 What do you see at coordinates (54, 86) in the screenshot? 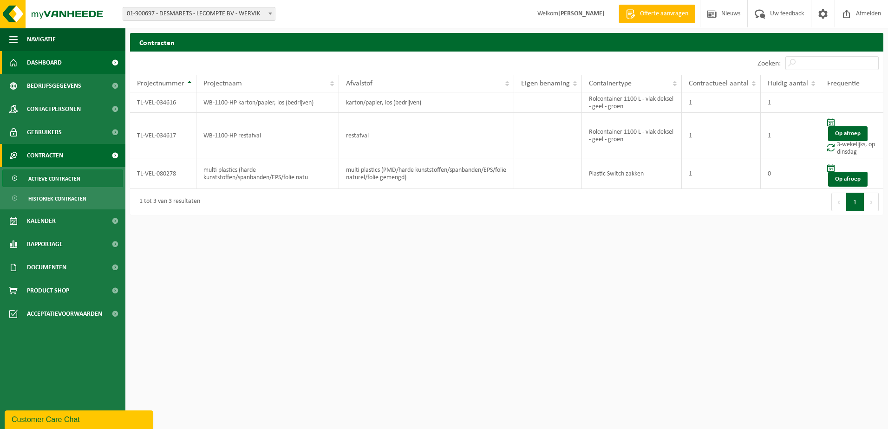
I see `span: Bedrijfsgegevens` at bounding box center [54, 86].